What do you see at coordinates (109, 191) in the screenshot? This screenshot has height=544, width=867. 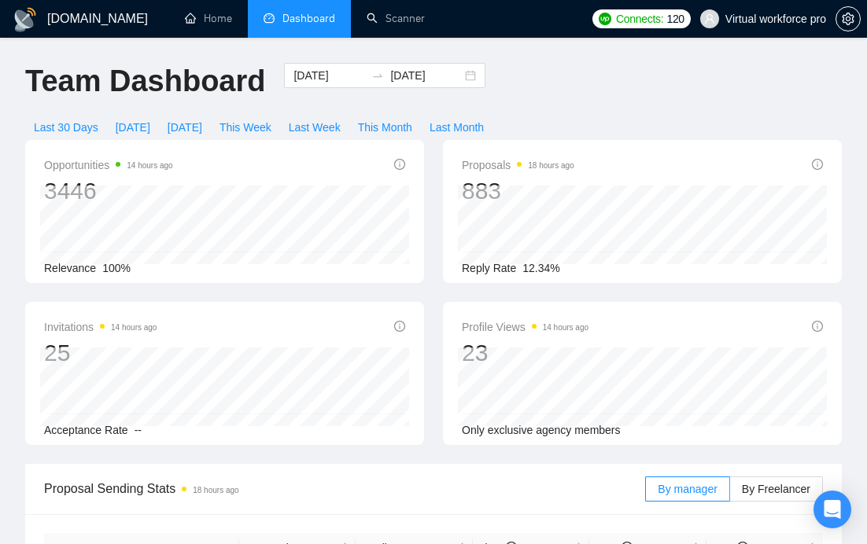 I see `div: 3446` at bounding box center [109, 191].